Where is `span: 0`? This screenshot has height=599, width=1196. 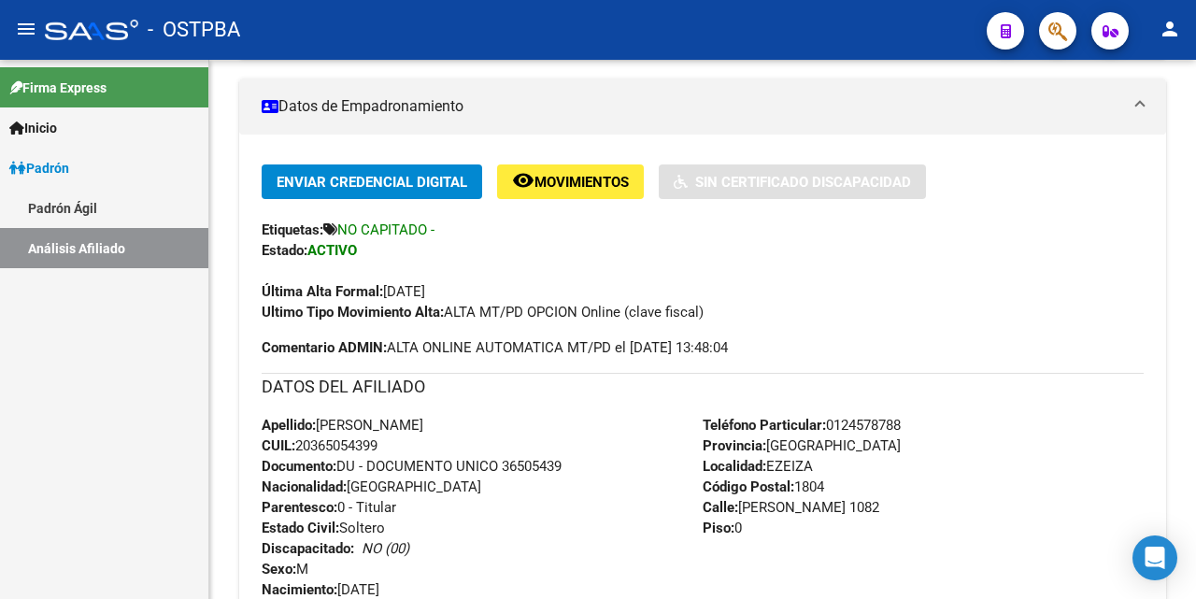 span: 0 is located at coordinates (723, 528).